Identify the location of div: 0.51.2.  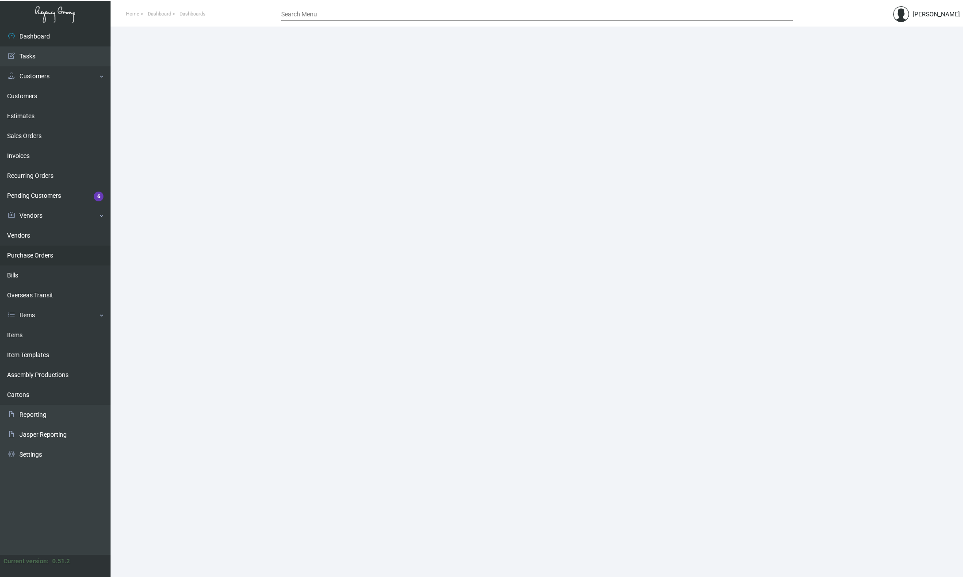
(61, 561).